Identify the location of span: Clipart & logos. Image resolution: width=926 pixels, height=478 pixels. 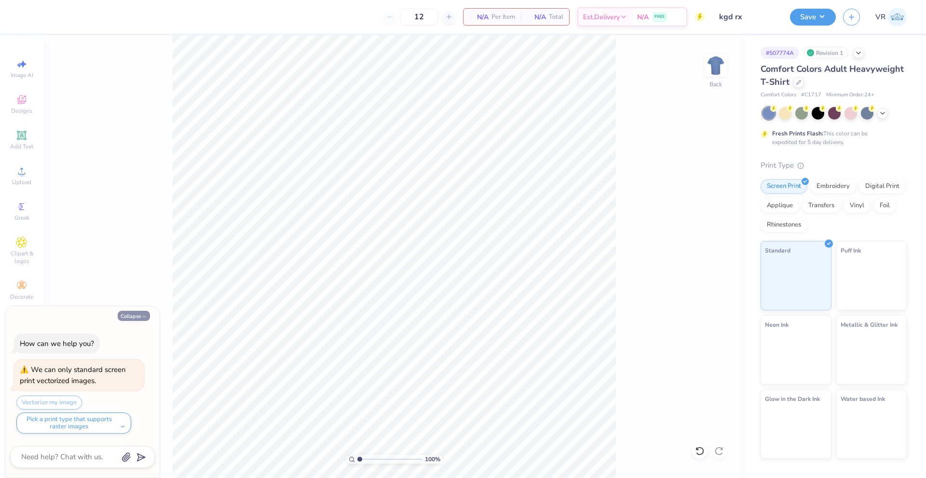
(22, 258).